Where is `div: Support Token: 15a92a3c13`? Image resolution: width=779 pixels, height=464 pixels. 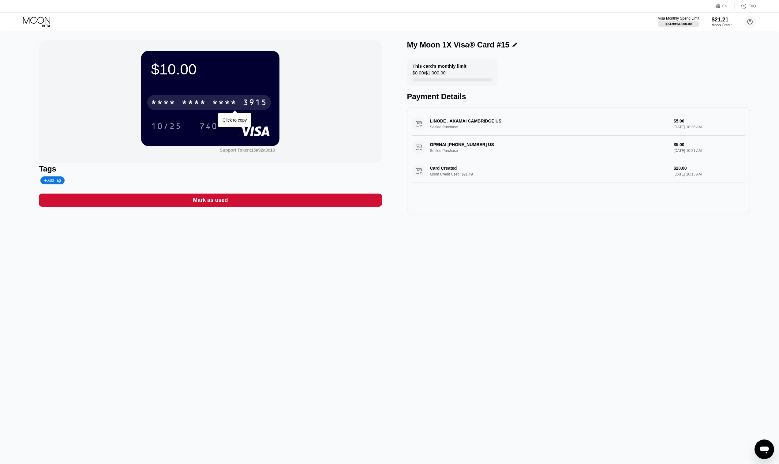 div: Support Token: 15a92a3c13 is located at coordinates (247, 150).